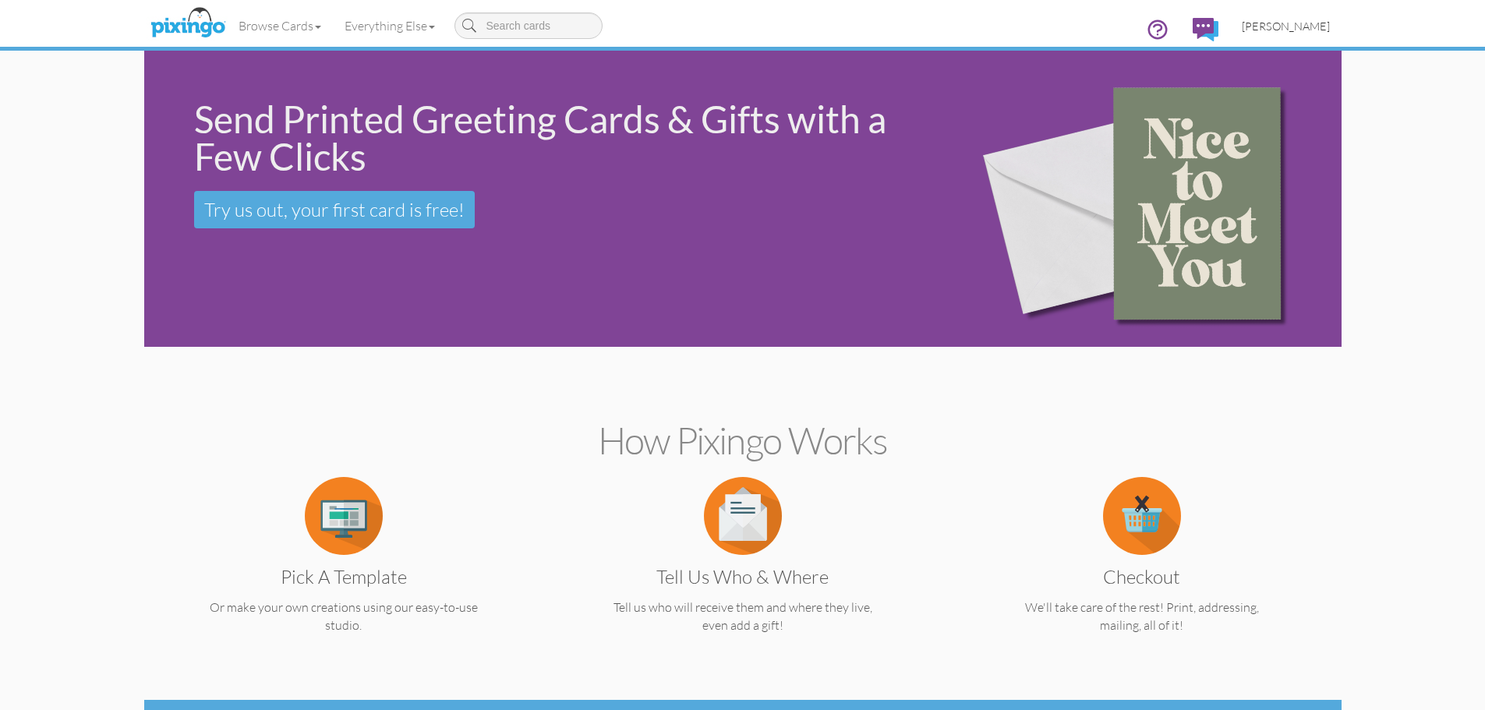  What do you see at coordinates (334, 210) in the screenshot?
I see `span: Try us out, your first card is free!` at bounding box center [334, 210].